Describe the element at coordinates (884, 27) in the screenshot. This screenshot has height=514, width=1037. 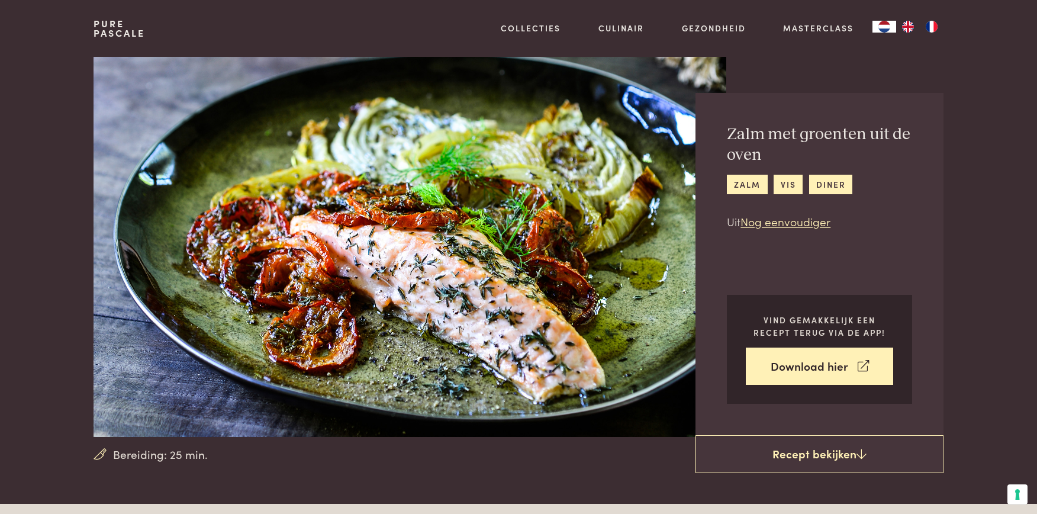
I see `div: Language` at that location.